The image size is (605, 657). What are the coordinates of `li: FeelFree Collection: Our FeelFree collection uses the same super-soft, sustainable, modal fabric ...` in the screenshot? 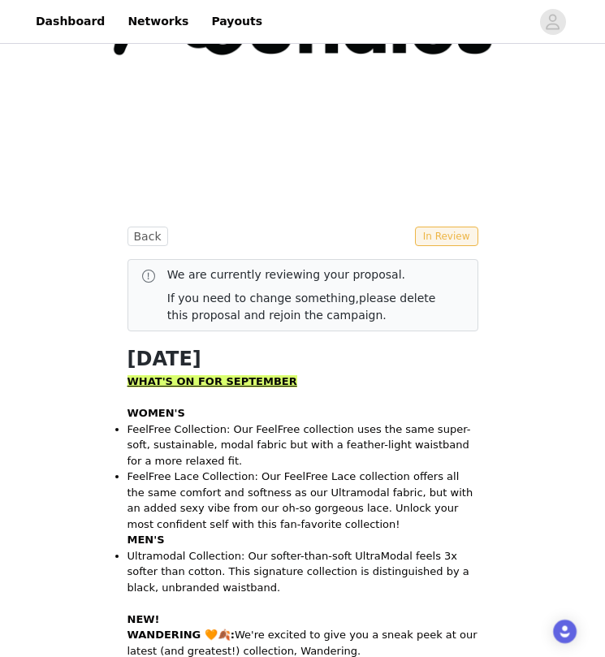 It's located at (303, 445).